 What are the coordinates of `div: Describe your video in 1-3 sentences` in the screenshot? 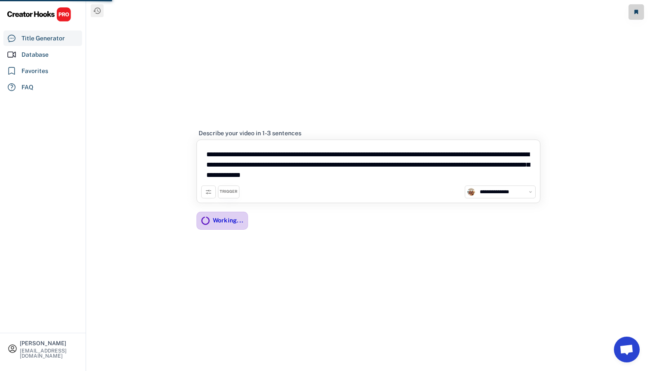 It's located at (250, 133).